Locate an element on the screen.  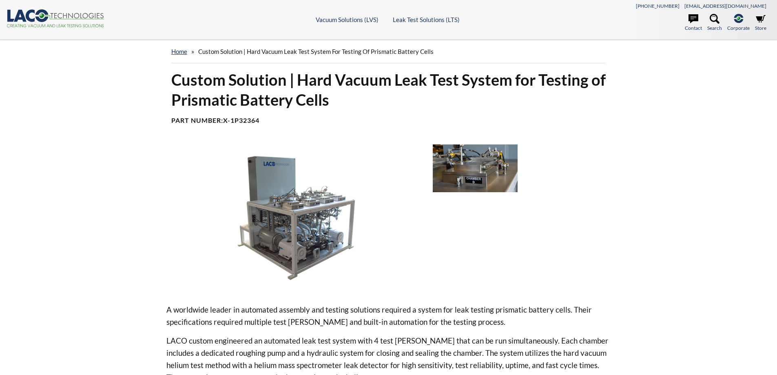
img: Leak test chamber close up is located at coordinates (475, 168).